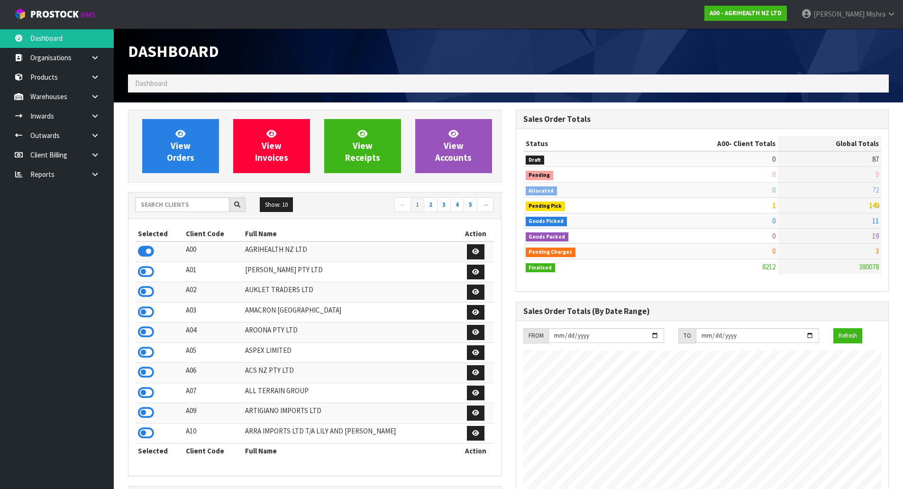 The height and width of the screenshot is (489, 903). I want to click on span: 3, so click(877, 251).